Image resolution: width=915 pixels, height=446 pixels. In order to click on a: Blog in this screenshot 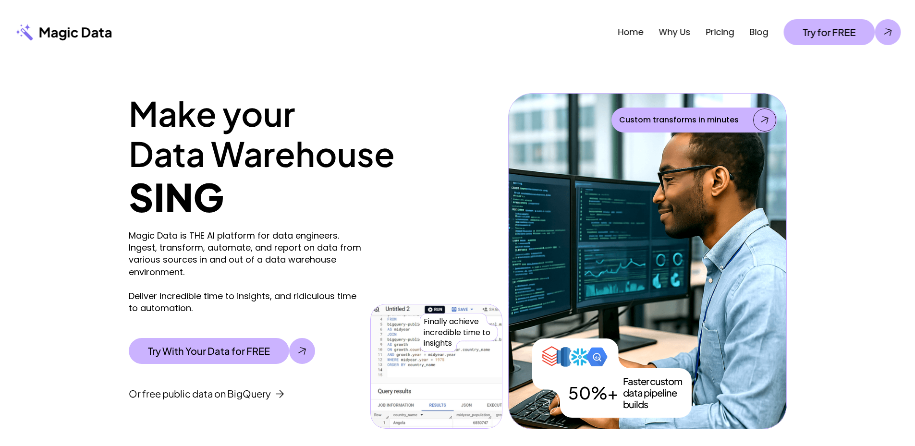, I will do `click(758, 32)`.